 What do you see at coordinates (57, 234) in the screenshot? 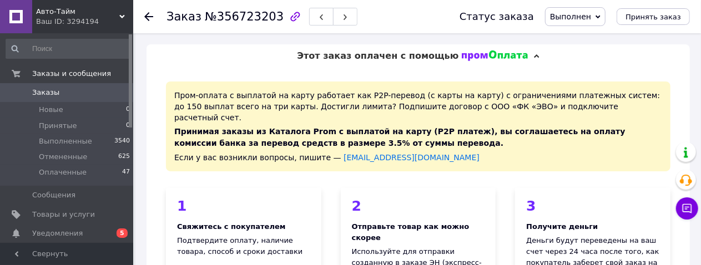
I see `span: Уведомления` at bounding box center [57, 234].